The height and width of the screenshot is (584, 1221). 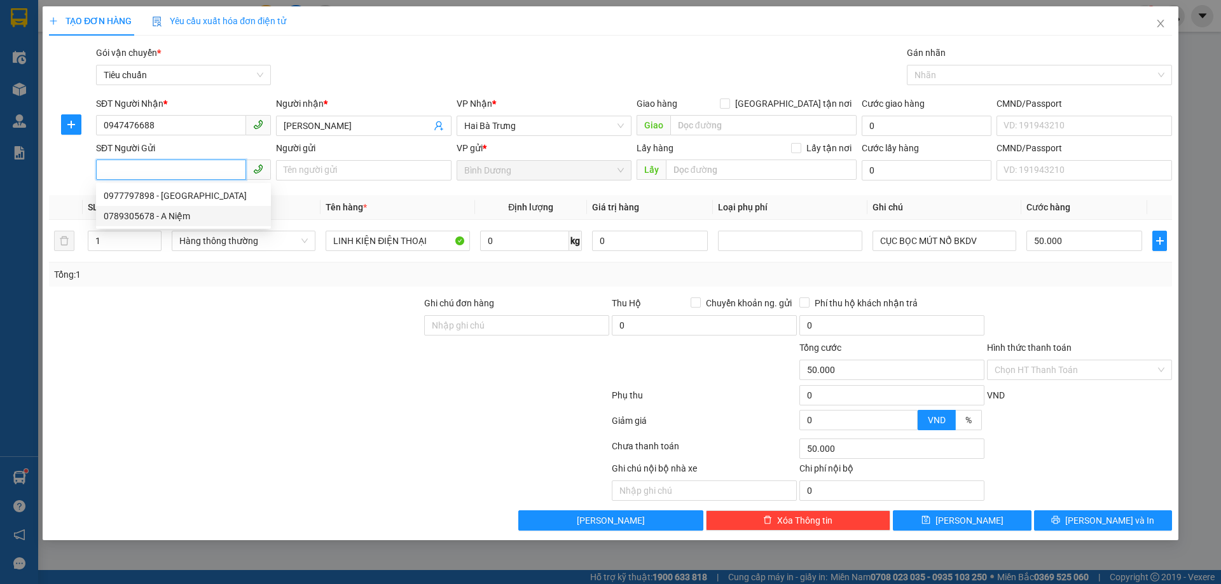 What do you see at coordinates (439, 126) in the screenshot?
I see `span: user-add` at bounding box center [439, 126].